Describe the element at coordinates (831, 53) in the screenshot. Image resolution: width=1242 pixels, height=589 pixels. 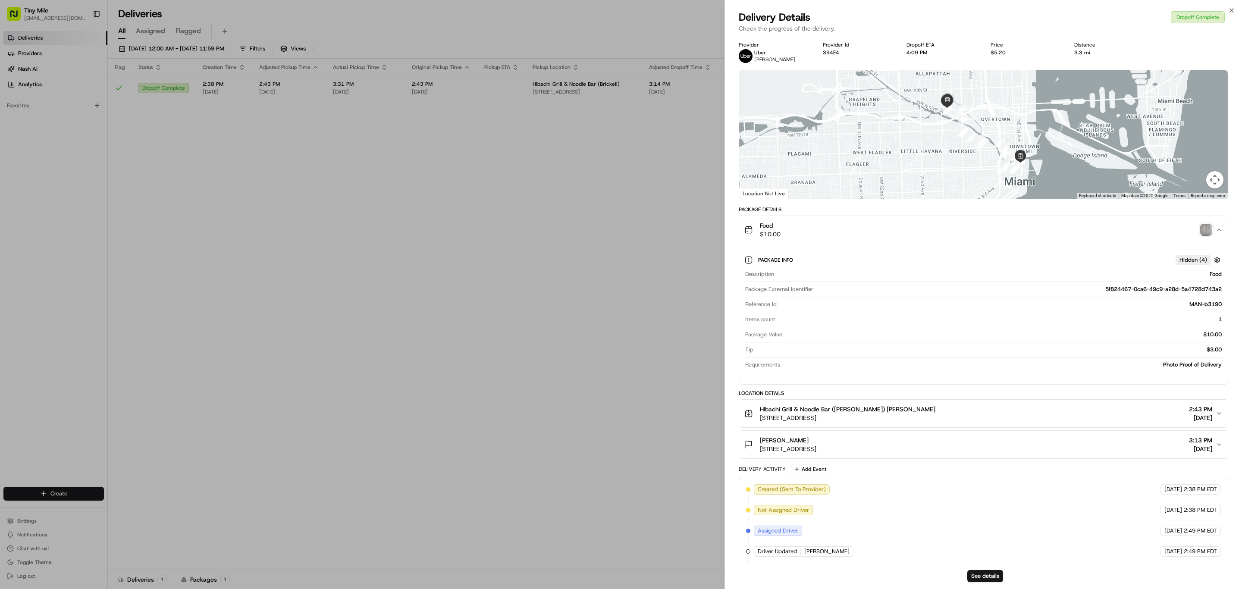
I see `button: 394E4` at that location.